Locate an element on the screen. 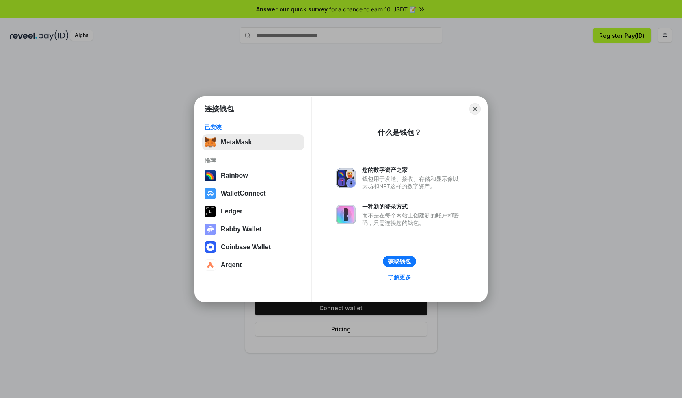 This screenshot has height=398, width=682. div: Rainbow is located at coordinates (234, 175).